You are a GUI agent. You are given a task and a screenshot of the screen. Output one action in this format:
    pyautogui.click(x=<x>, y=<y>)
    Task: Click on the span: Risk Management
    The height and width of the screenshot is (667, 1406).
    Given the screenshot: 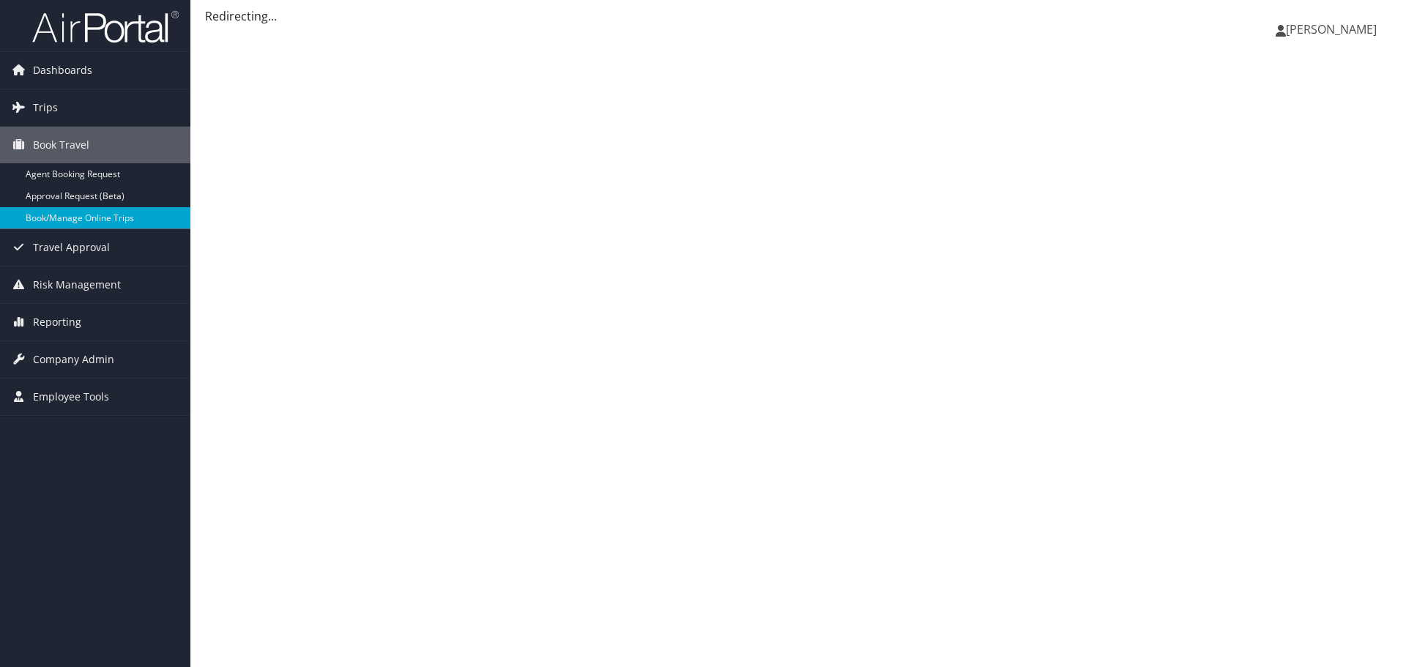 What is the action you would take?
    pyautogui.click(x=77, y=285)
    